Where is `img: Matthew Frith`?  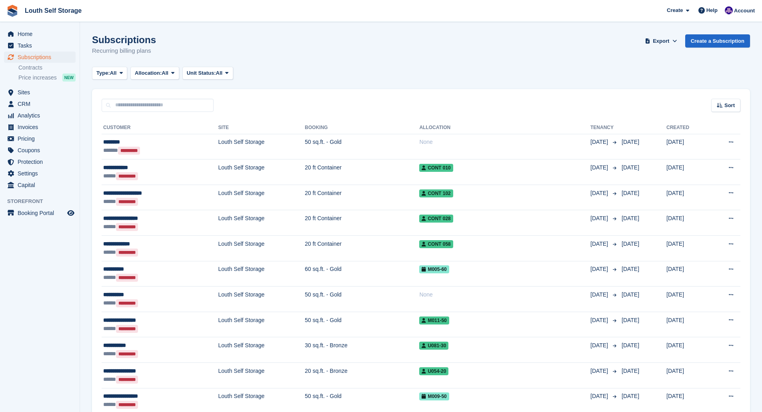
img: Matthew Frith is located at coordinates (728, 10).